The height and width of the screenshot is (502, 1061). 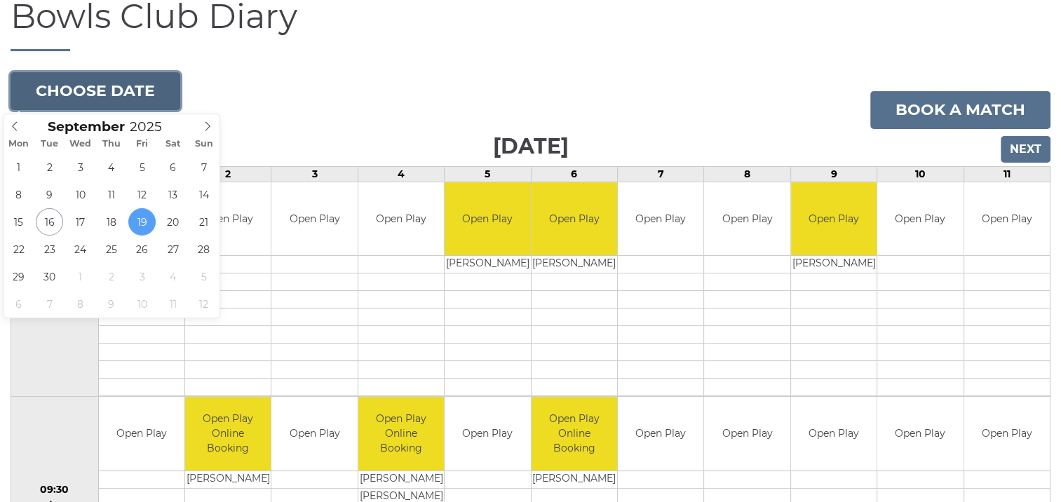 What do you see at coordinates (227, 174) in the screenshot?
I see `td: 2` at bounding box center [227, 174].